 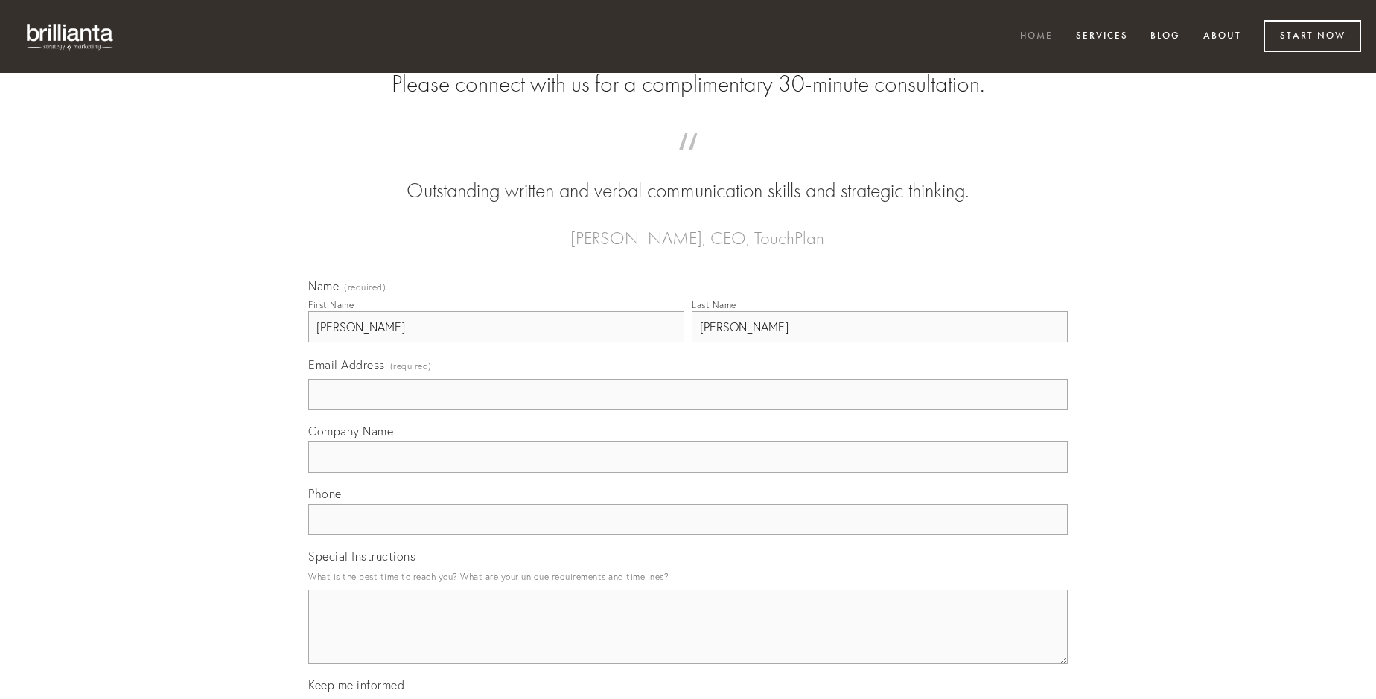 I want to click on div: First Name, so click(x=331, y=305).